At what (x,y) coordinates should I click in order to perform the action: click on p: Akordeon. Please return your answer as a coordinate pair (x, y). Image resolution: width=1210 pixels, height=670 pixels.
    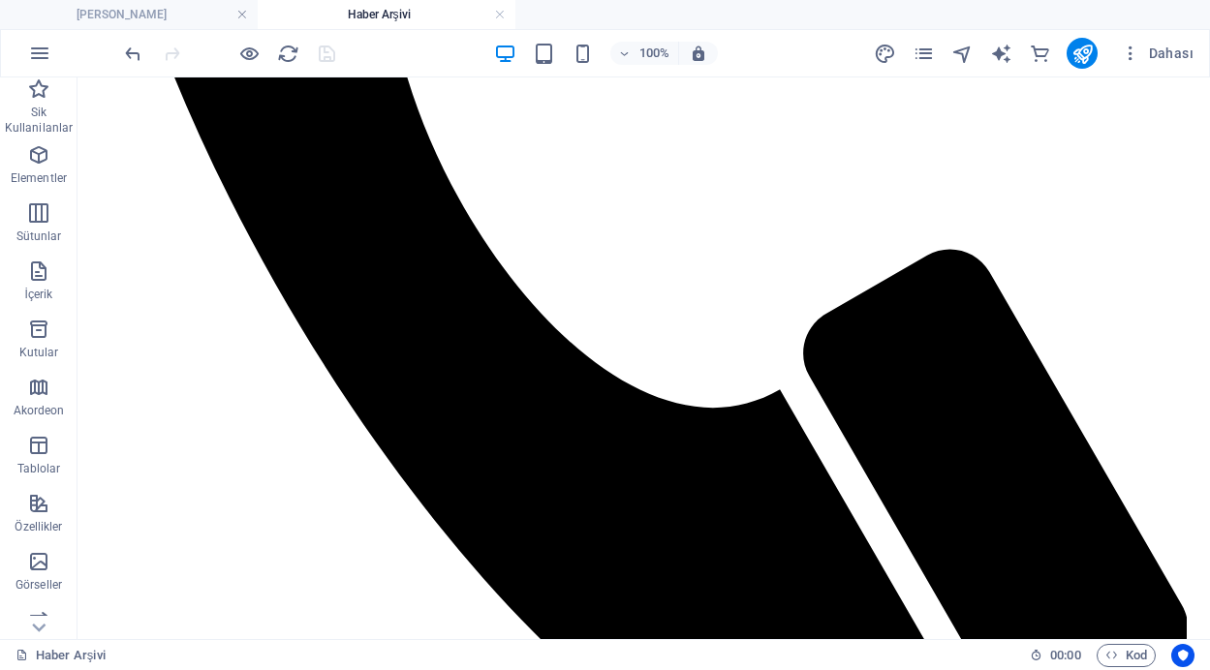
    Looking at the image, I should click on (39, 411).